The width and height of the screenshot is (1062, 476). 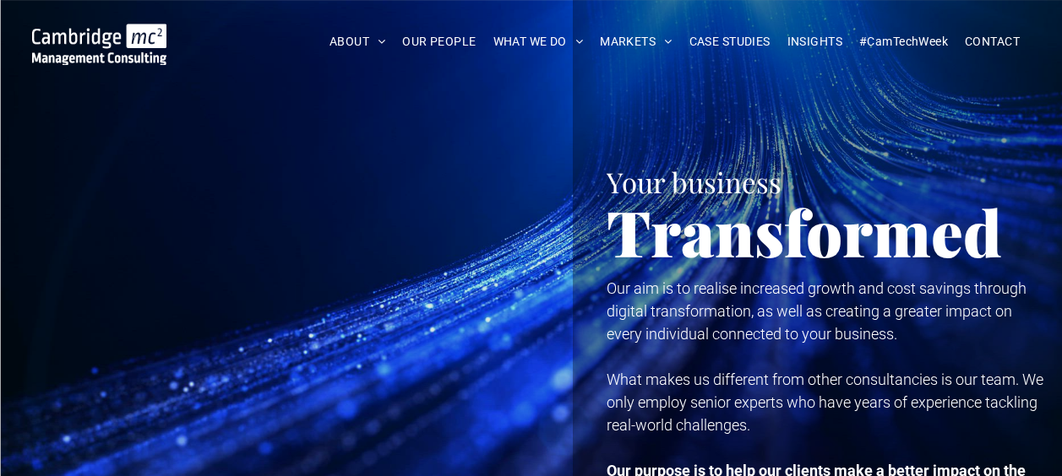 I want to click on a: CONTACT, so click(x=991, y=41).